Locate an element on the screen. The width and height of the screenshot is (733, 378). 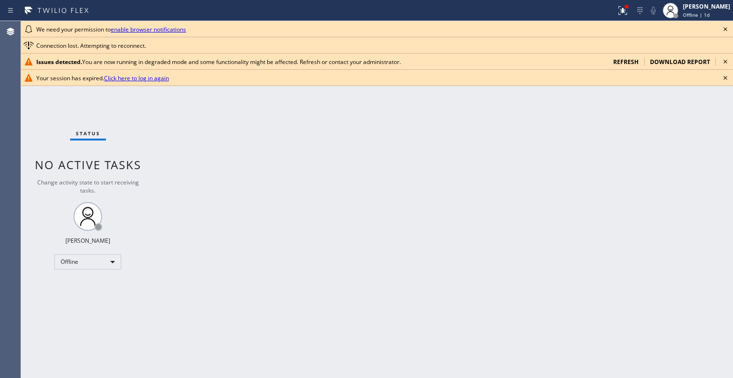
div: Offline is located at coordinates (88, 262).